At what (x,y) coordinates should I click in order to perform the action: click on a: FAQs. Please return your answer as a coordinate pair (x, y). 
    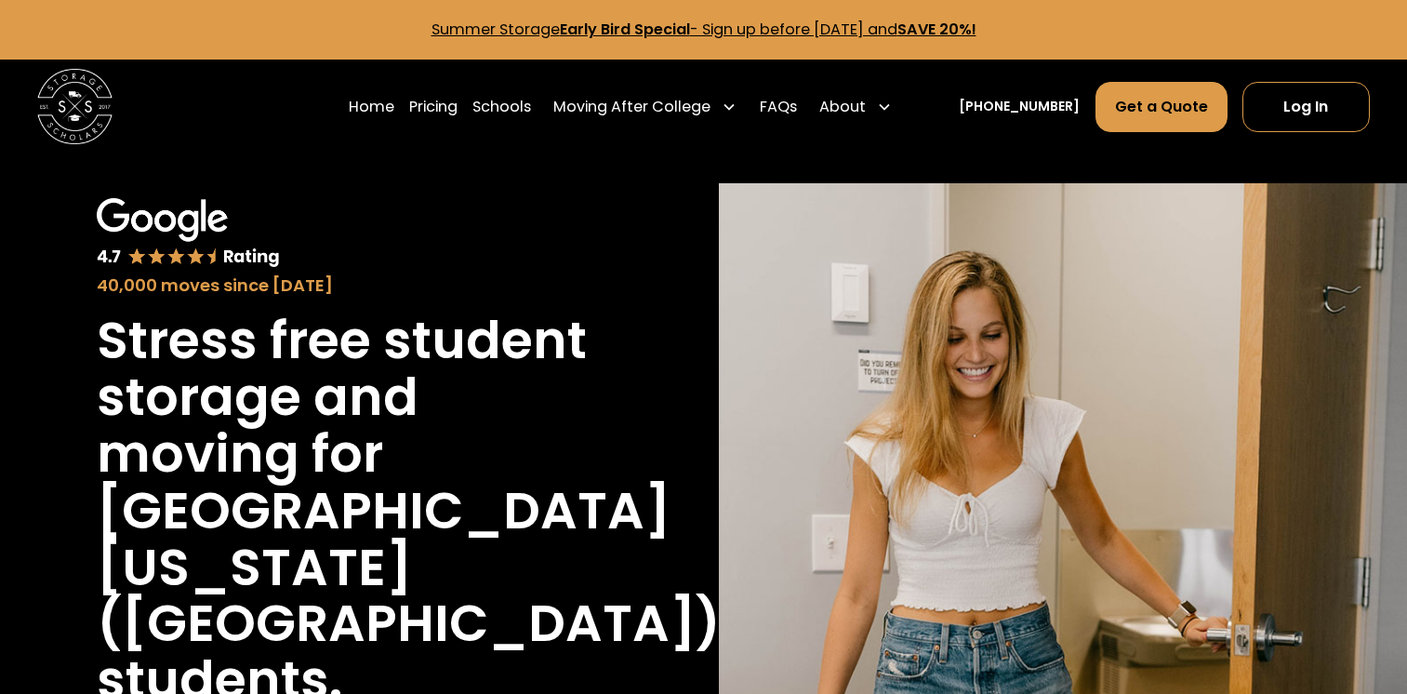
    Looking at the image, I should click on (778, 107).